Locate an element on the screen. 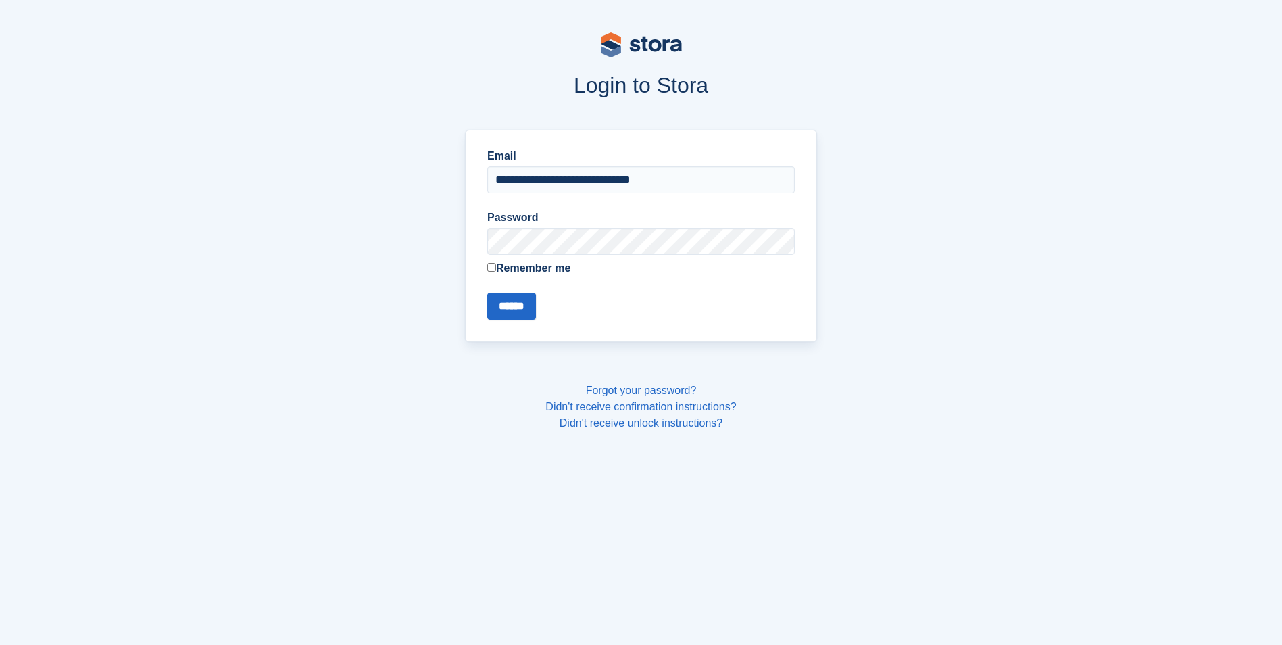  label: Remember me is located at coordinates (641, 268).